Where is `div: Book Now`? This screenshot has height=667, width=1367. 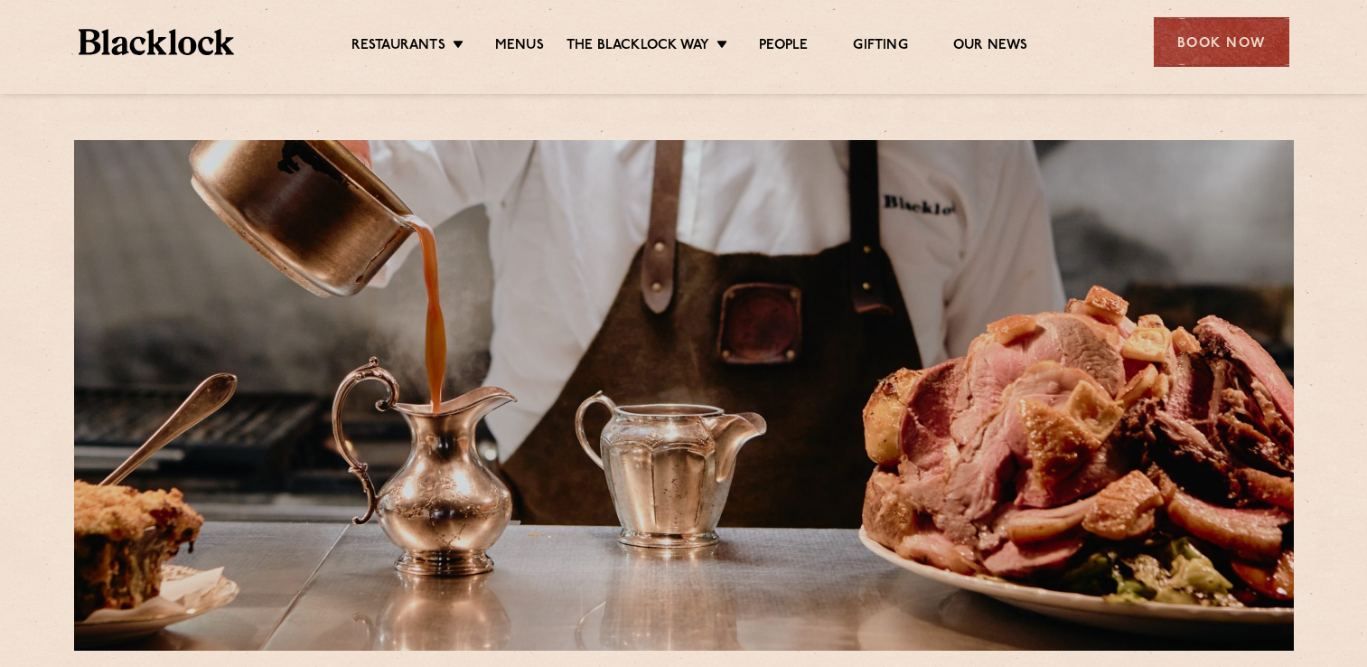 div: Book Now is located at coordinates (1222, 42).